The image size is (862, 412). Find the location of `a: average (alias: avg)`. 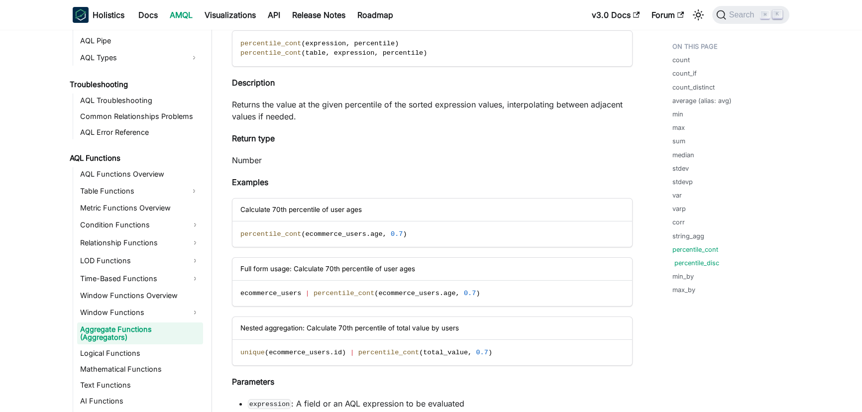

a: average (alias: avg) is located at coordinates (702, 101).